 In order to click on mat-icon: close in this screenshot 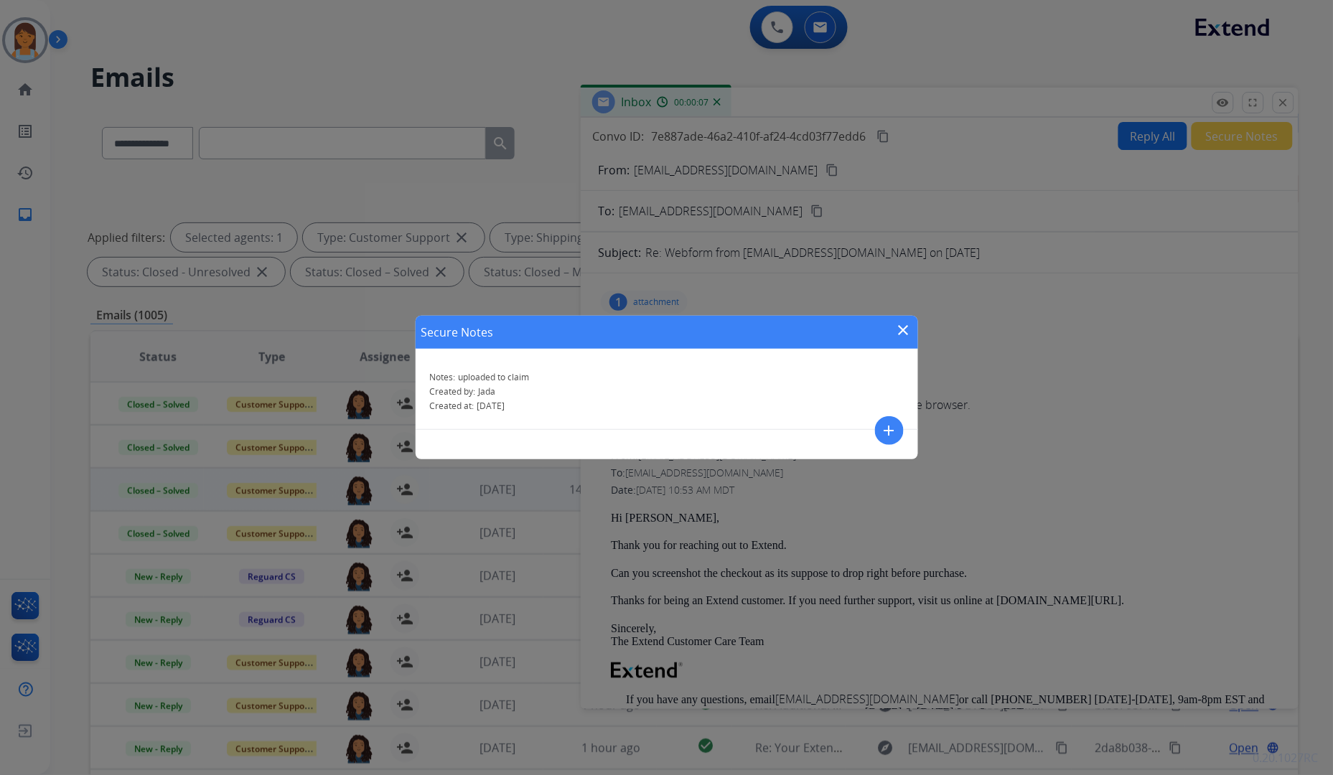, I will do `click(904, 330)`.